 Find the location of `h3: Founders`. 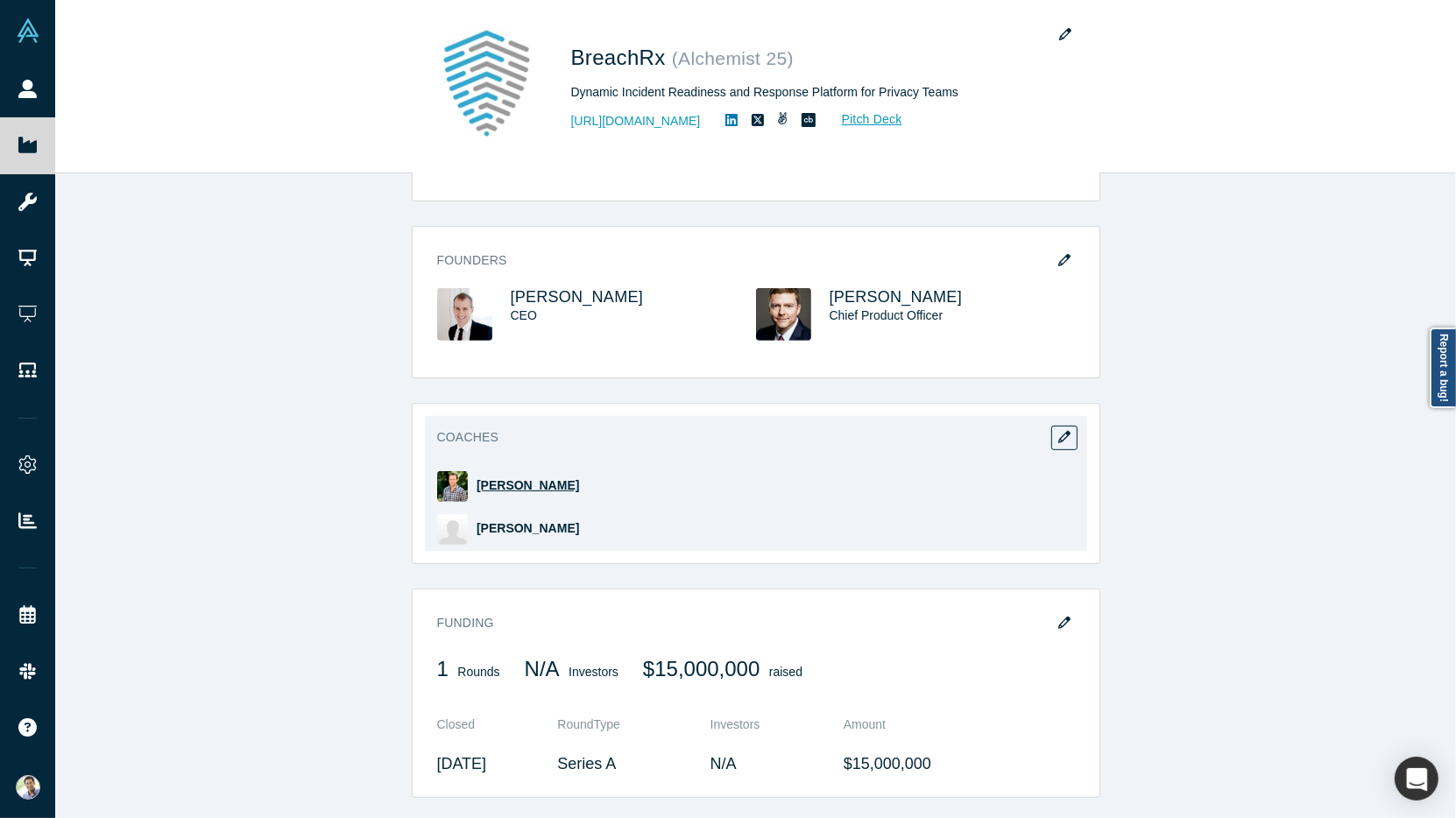

h3: Founders is located at coordinates (743, 260).